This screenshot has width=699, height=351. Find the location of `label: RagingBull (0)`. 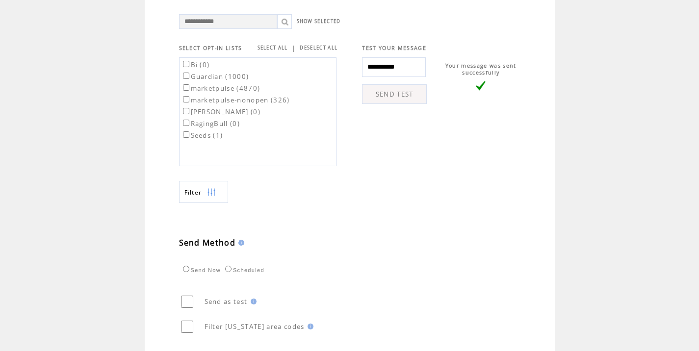

label: RagingBull (0) is located at coordinates (211, 124).